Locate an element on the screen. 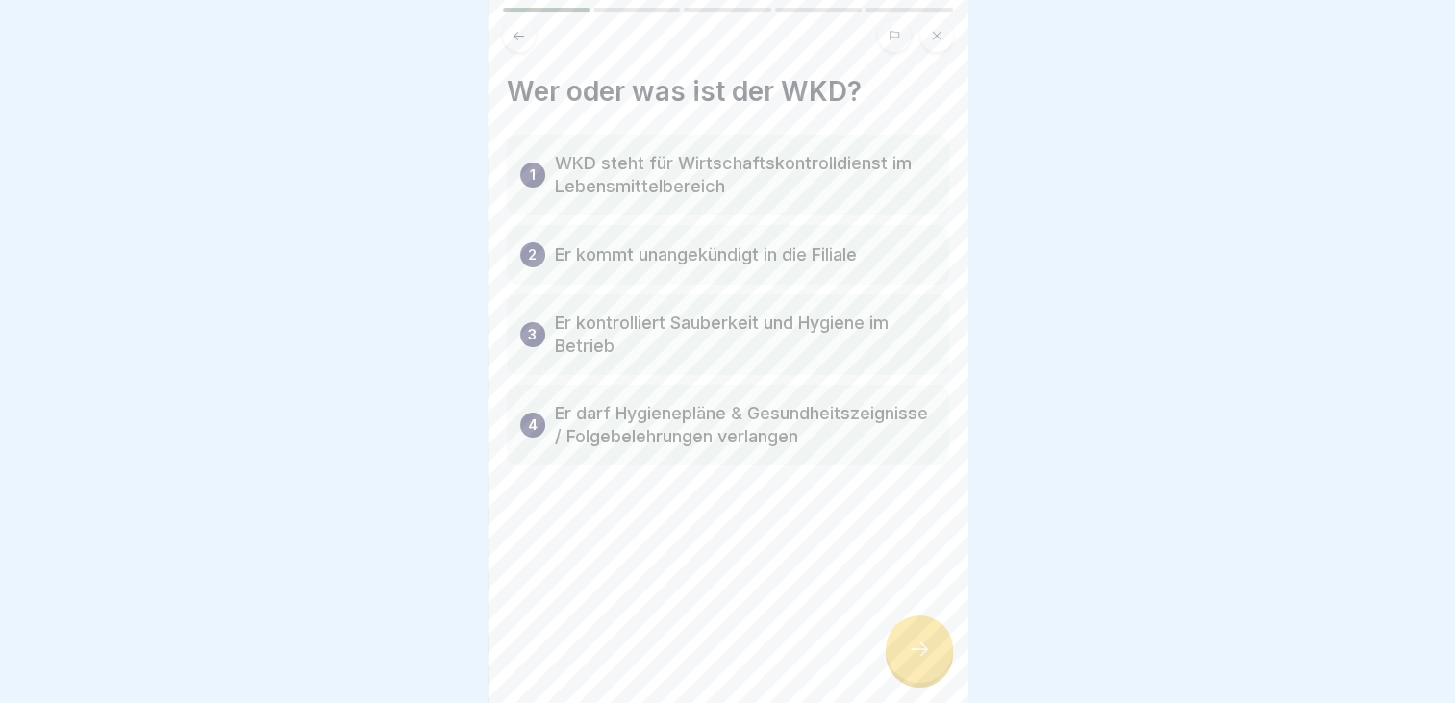  p: 1 is located at coordinates (533, 175).